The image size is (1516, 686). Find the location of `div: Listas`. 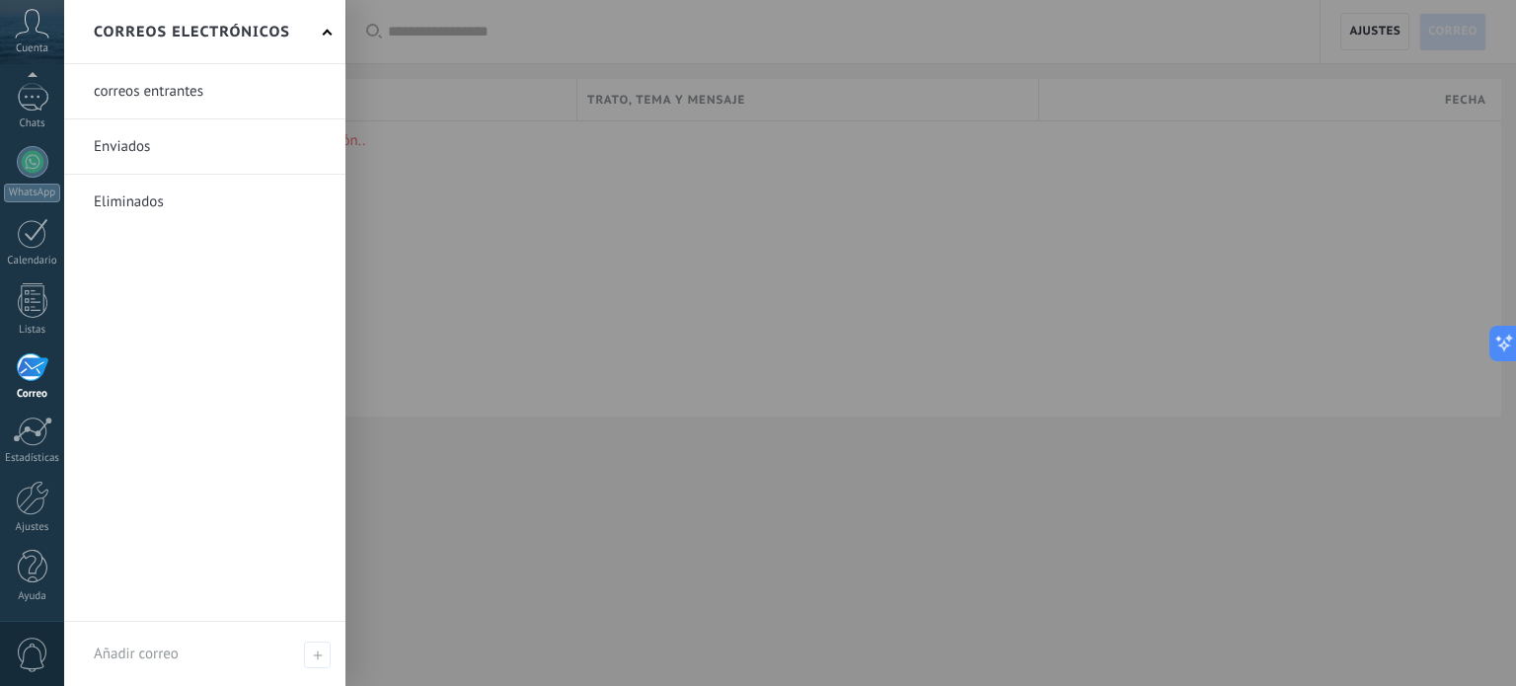

div: Listas is located at coordinates (33, 330).